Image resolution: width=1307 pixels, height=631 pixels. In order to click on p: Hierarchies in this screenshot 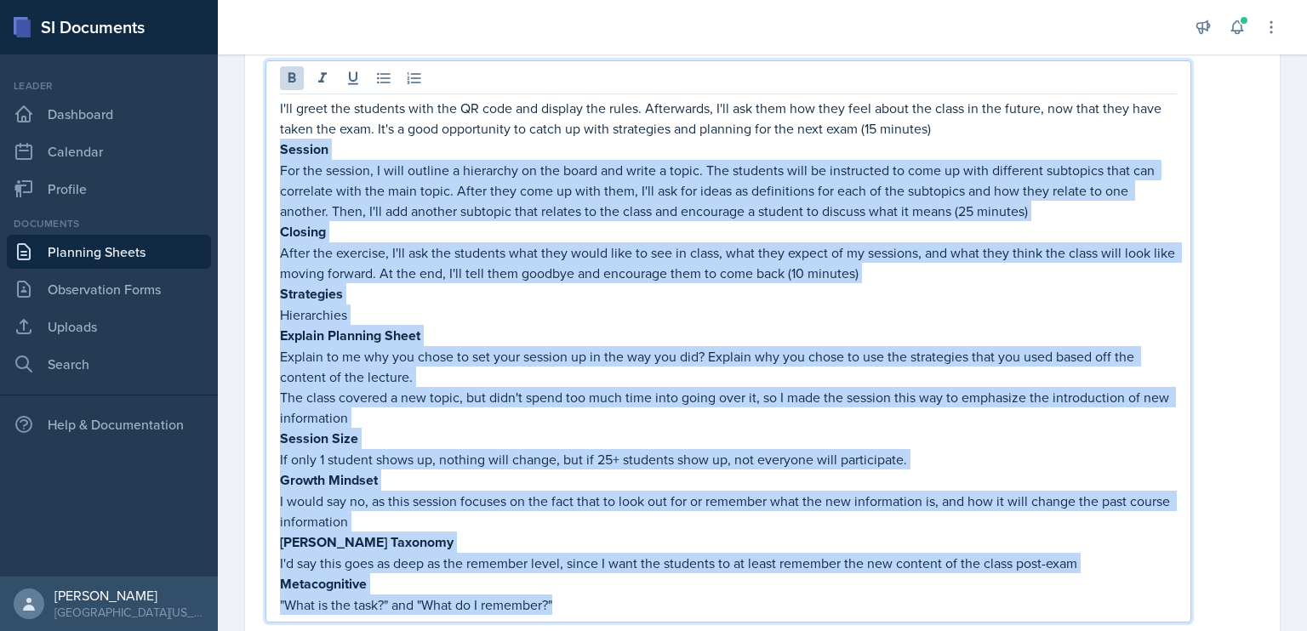, I will do `click(728, 315)`.